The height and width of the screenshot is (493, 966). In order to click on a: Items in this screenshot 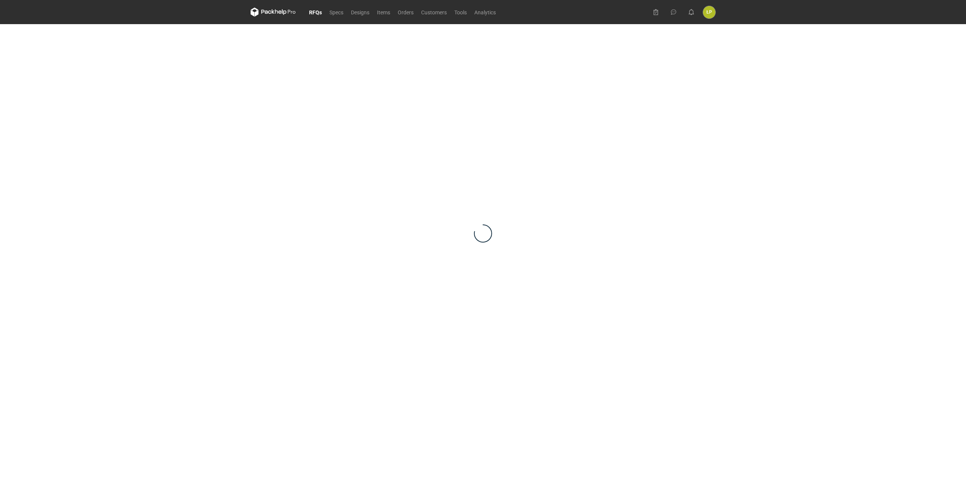, I will do `click(383, 12)`.